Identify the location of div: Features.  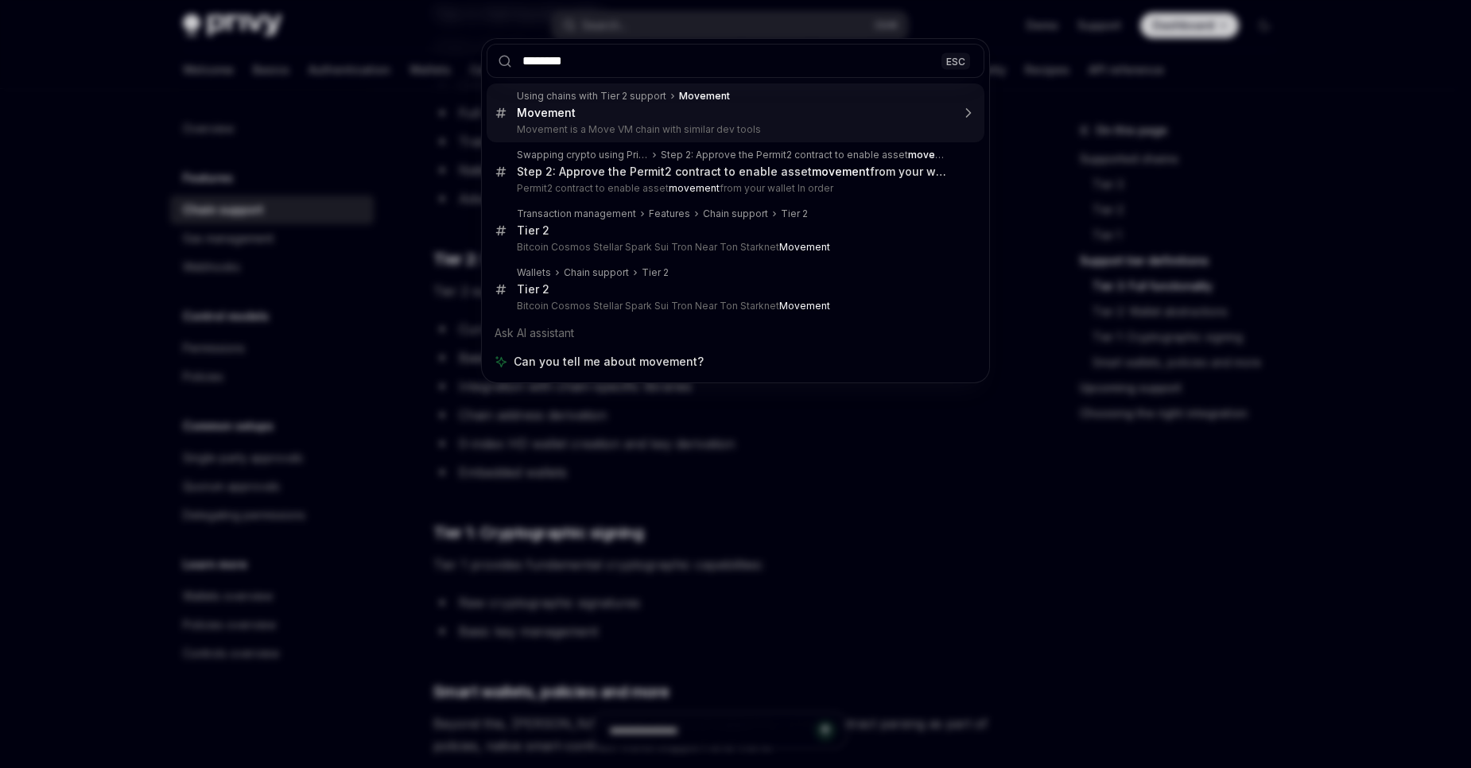
(670, 214).